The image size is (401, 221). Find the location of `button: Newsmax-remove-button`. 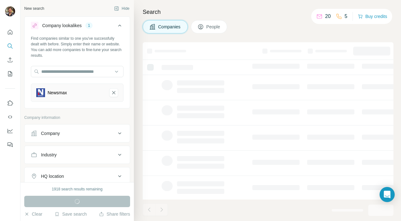

button: Newsmax-remove-button is located at coordinates (114, 93).